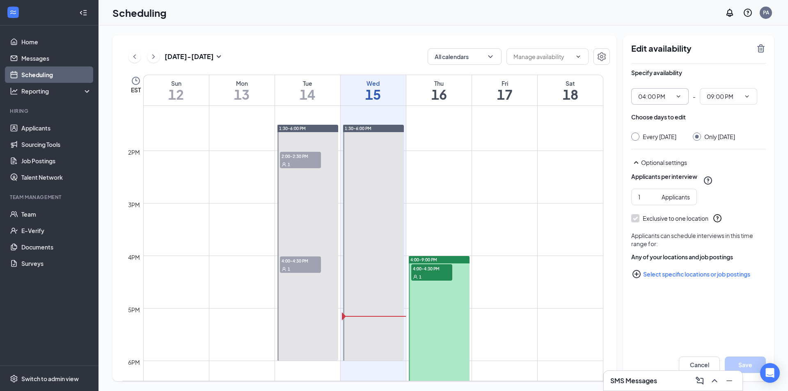 The height and width of the screenshot is (391, 788). Describe the element at coordinates (242, 90) in the screenshot. I see `a: October 13, 2025` at that location.